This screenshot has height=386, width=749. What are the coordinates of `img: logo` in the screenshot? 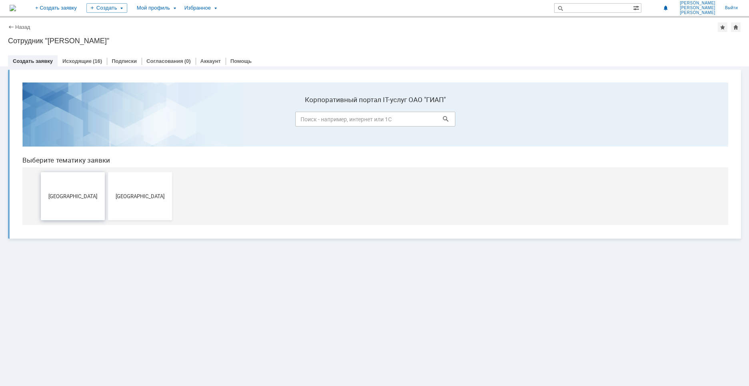 It's located at (13, 8).